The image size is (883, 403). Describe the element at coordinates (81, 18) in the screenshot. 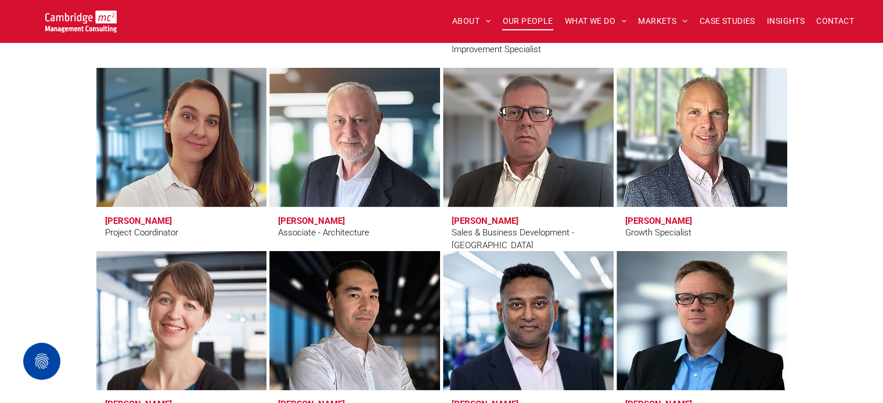

I see `a: Your Business Transformed | Cambridge Management Consulting` at that location.